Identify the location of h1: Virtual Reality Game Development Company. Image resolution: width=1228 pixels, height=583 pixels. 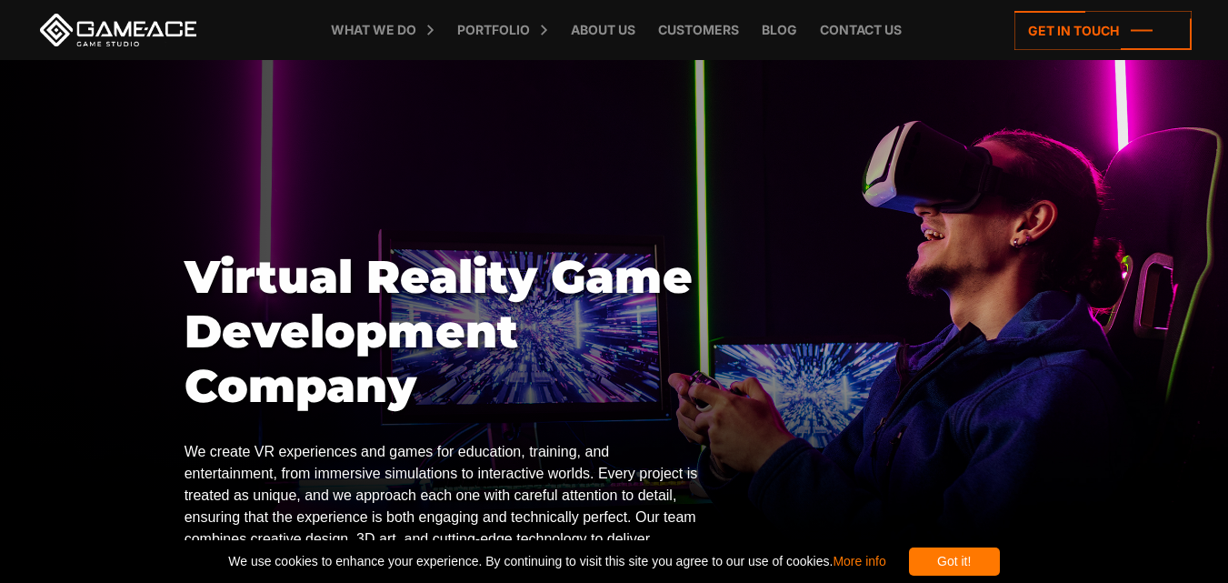
(442, 332).